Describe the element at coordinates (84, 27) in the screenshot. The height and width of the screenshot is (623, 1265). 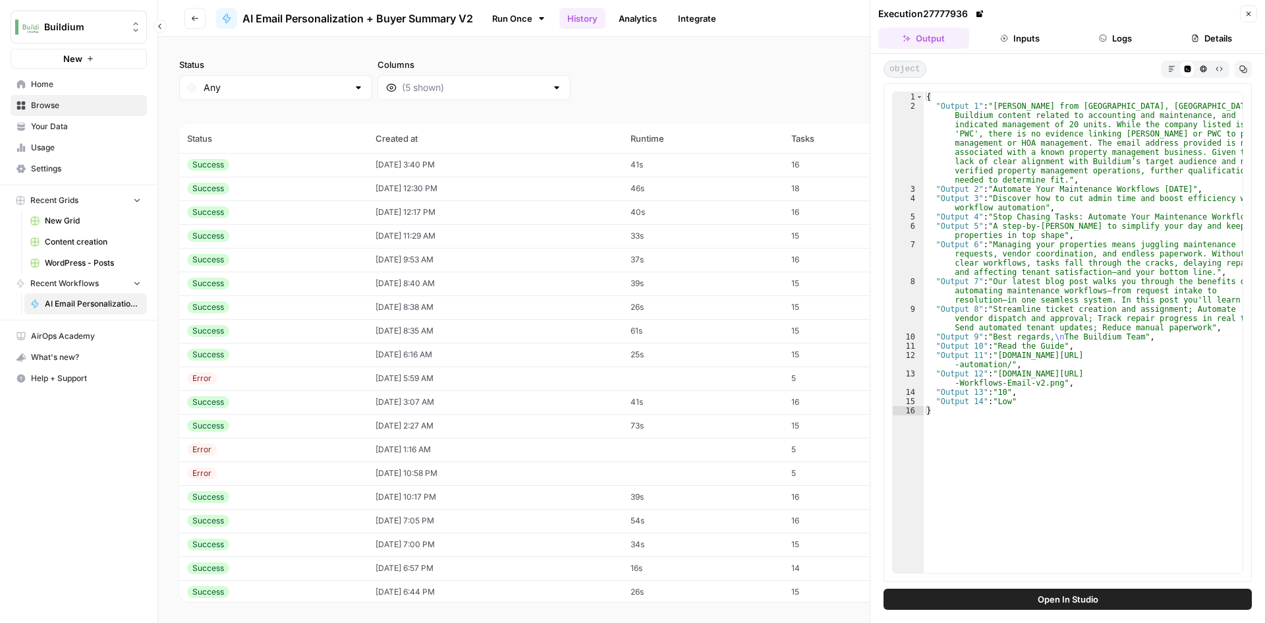
I see `span: Buildium` at that location.